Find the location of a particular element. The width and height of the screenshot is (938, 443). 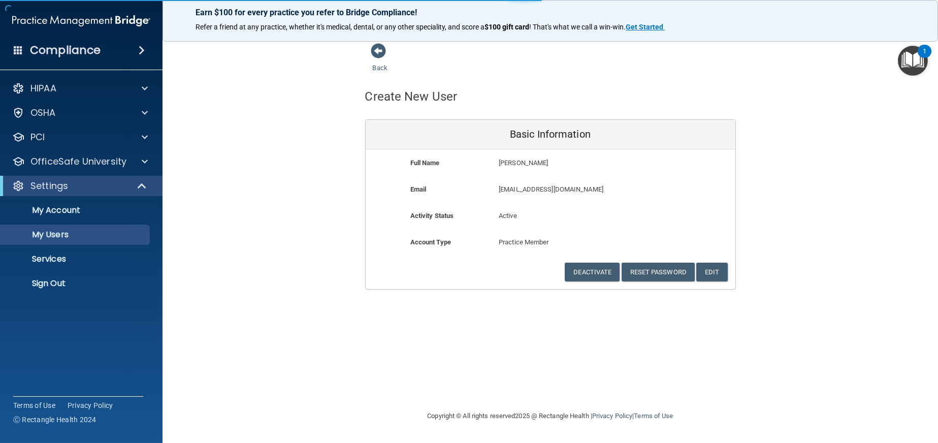

a: Get Started is located at coordinates (645, 27).